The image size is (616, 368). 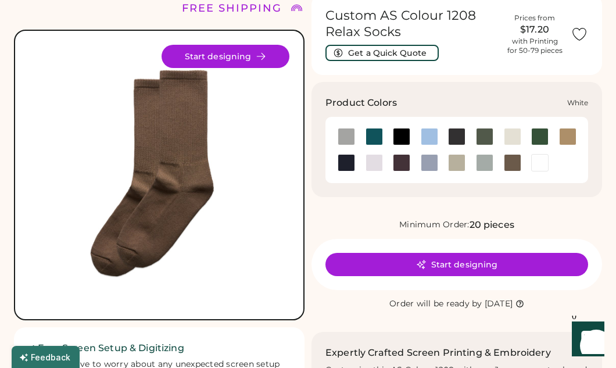 What do you see at coordinates (159, 175) in the screenshot?
I see `img: AS Colour 1208 Product Image` at bounding box center [159, 175].